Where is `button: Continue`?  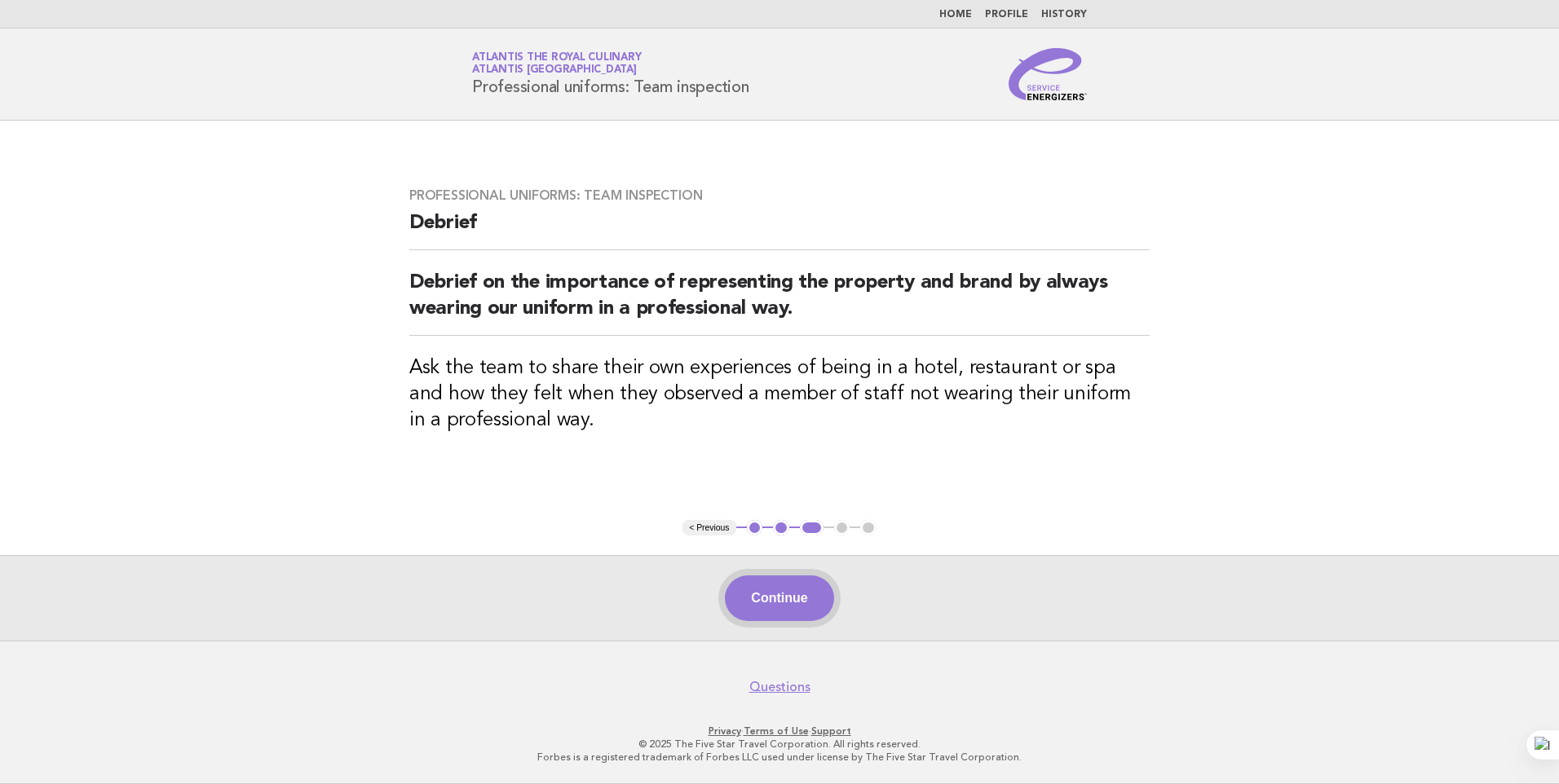
button: Continue is located at coordinates (779, 598).